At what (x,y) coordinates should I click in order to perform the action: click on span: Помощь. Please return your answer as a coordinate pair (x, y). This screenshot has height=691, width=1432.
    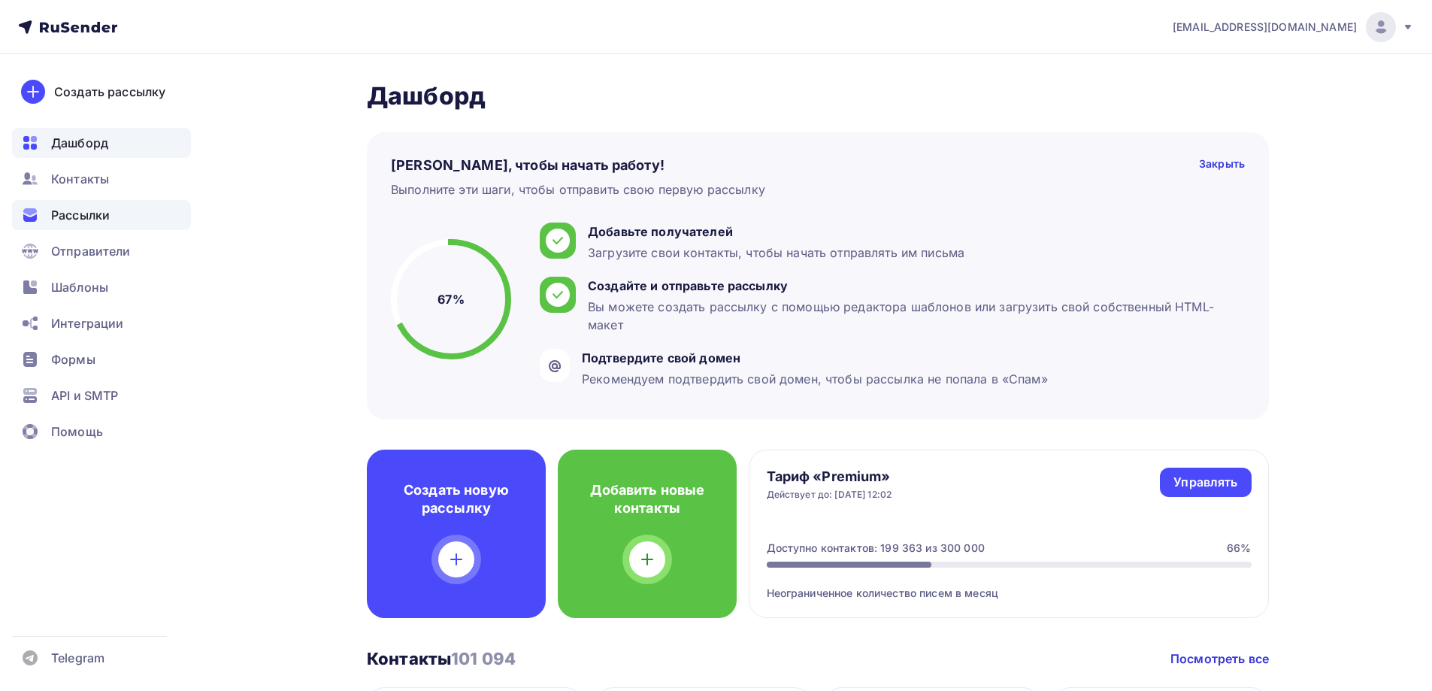
    Looking at the image, I should click on (77, 431).